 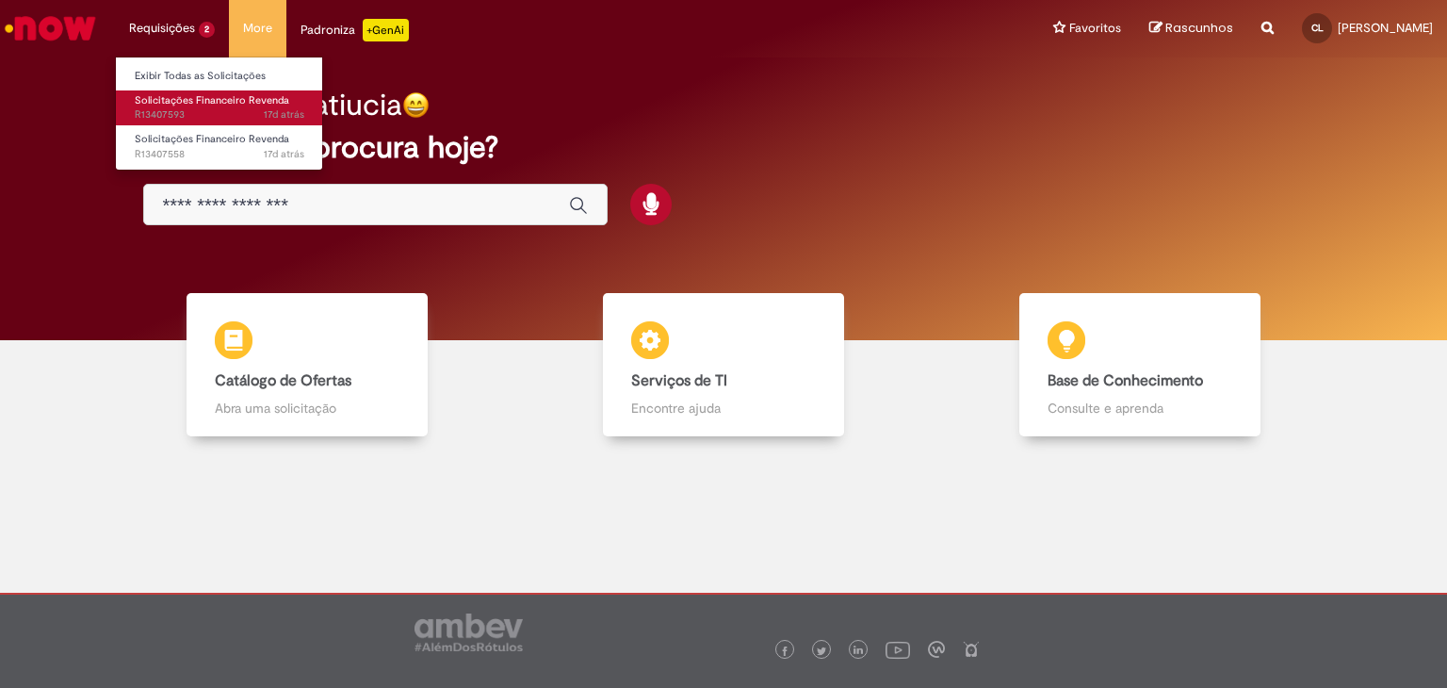 What do you see at coordinates (50, 28) in the screenshot?
I see `img: ServiceNow` at bounding box center [50, 28].